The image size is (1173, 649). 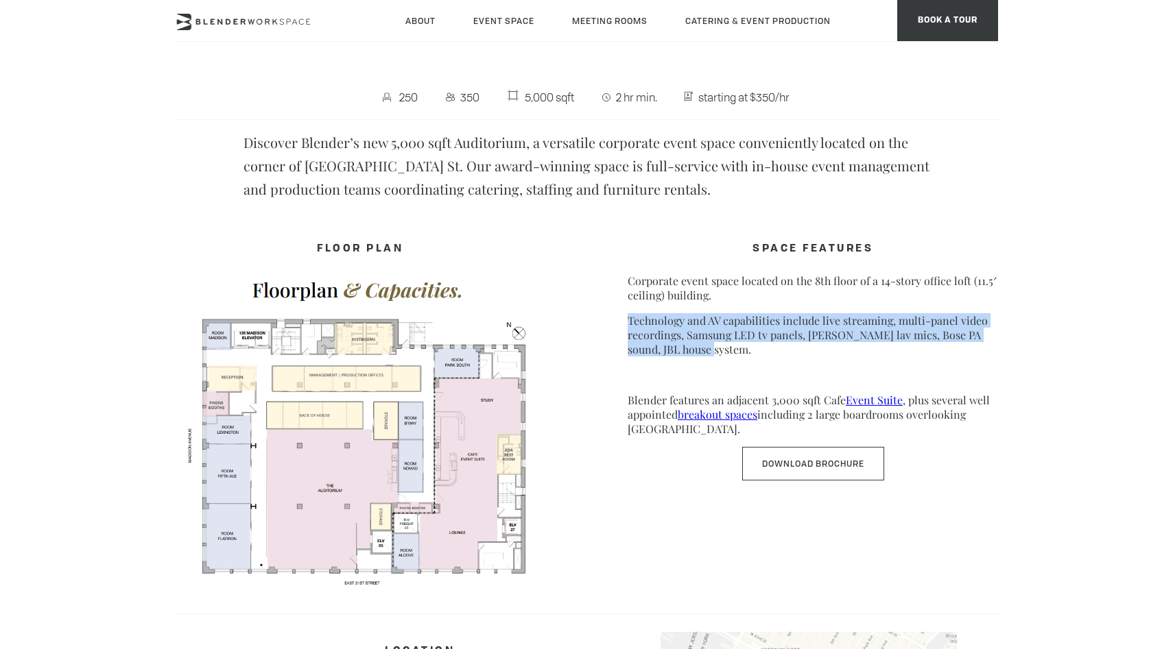 I want to click on span: 350, so click(x=470, y=97).